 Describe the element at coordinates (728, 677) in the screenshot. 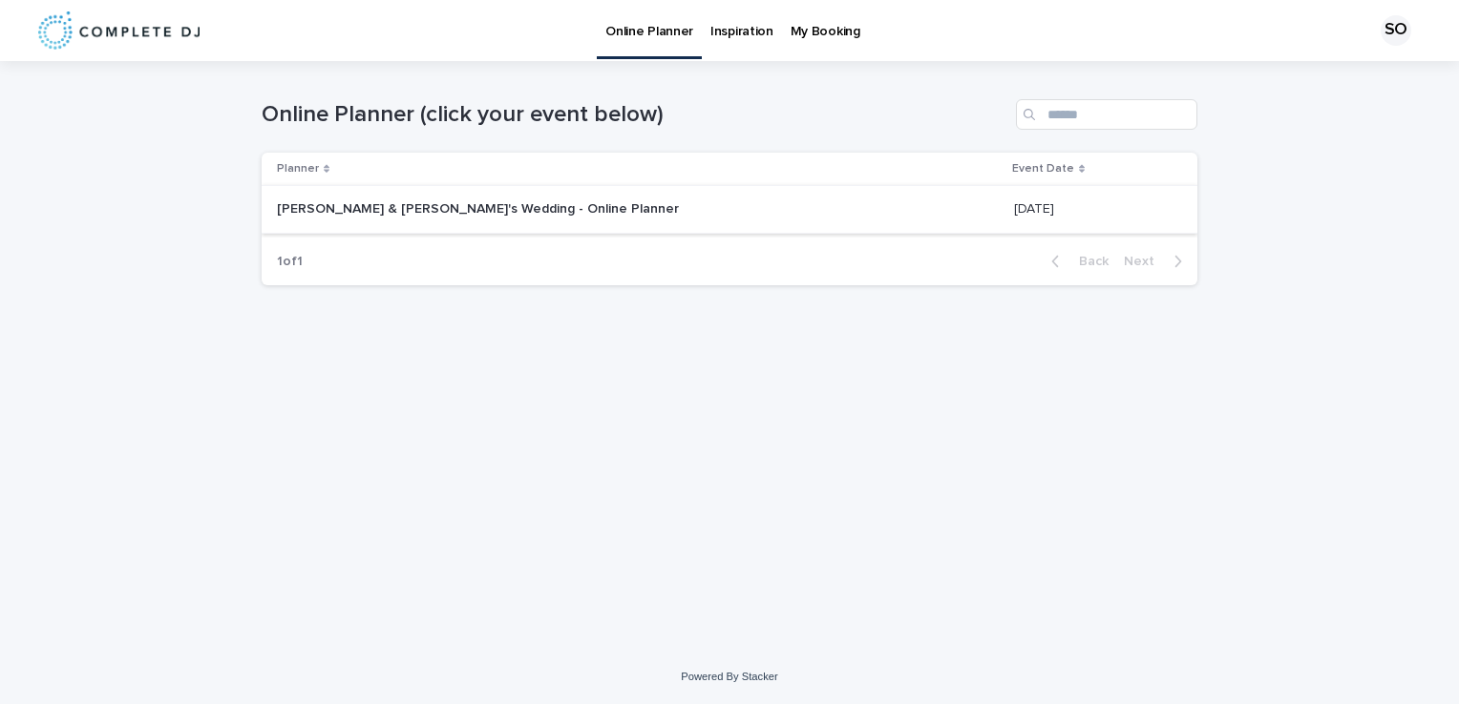

I see `a: Powered By Stacker` at that location.